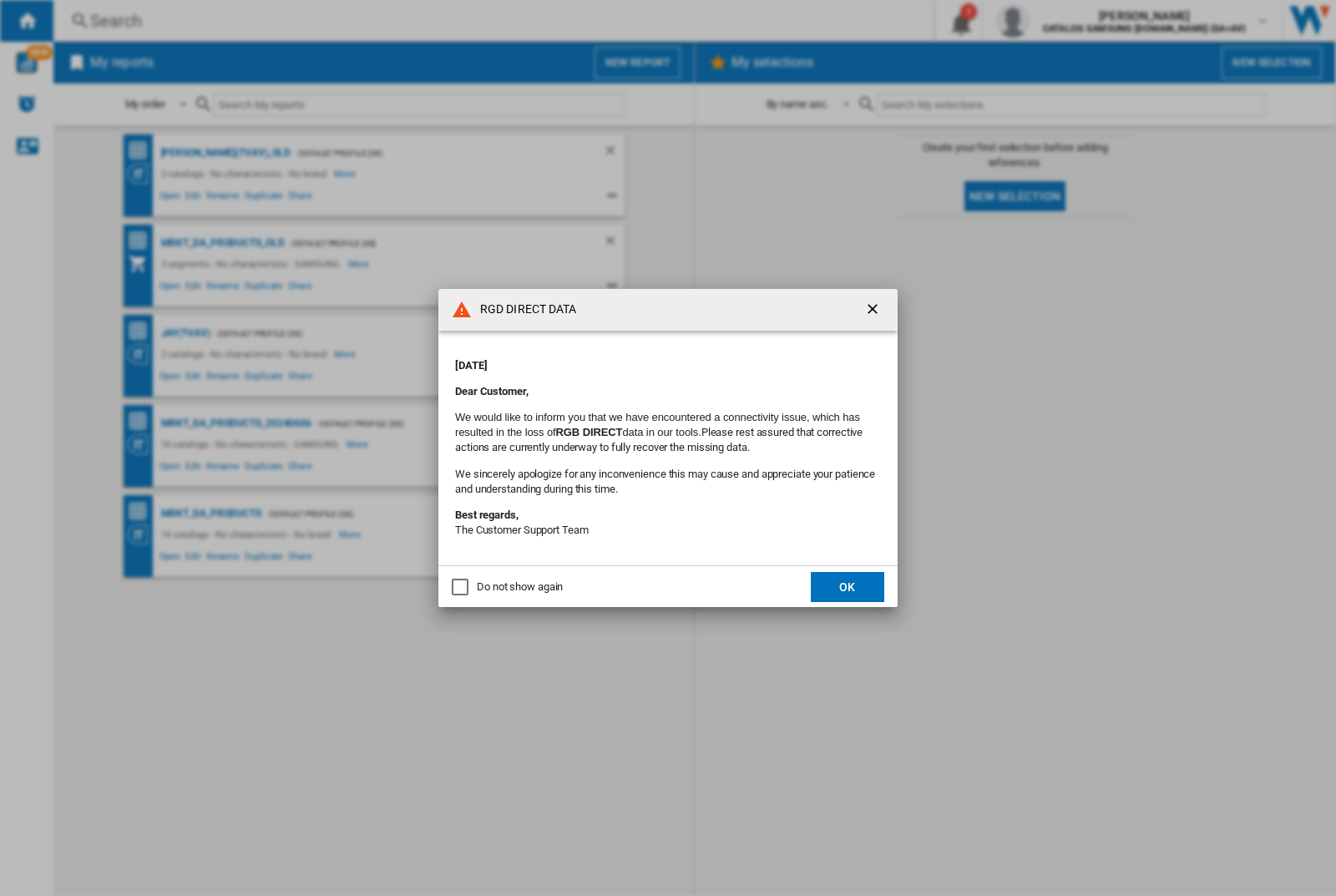 The height and width of the screenshot is (896, 1336). Describe the element at coordinates (668, 432) in the screenshot. I see `p: Please rest assured that corrective actions are currently underway to fully recover the missing d...` at that location.